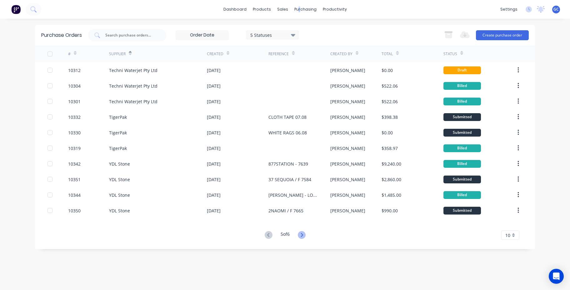 This screenshot has height=290, width=570. Describe the element at coordinates (74, 148) in the screenshot. I see `div: 10319` at that location.